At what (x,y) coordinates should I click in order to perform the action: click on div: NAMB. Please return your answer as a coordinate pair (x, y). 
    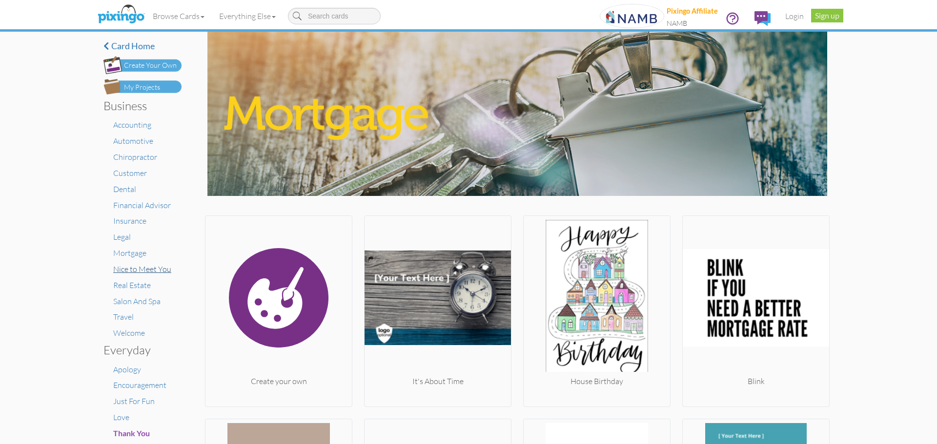
    Looking at the image, I should click on (692, 23).